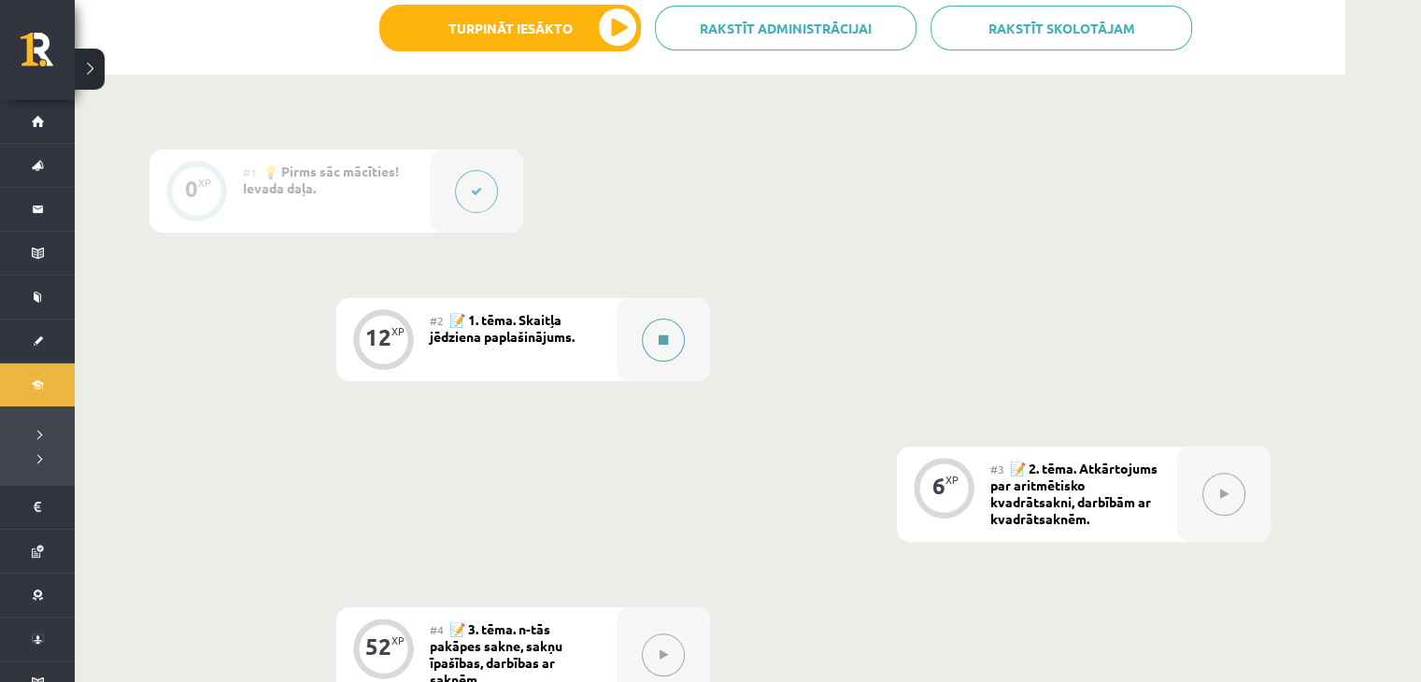  Describe the element at coordinates (320, 179) in the screenshot. I see `span: 💡 Pirms sāc mācīties! Ievada daļa.` at that location.